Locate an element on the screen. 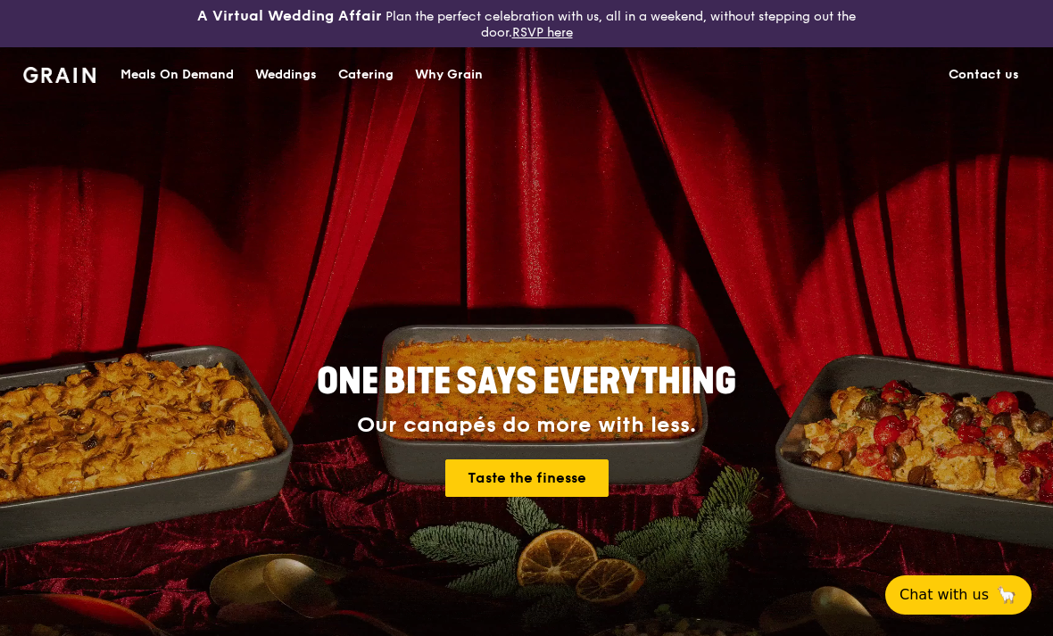 Image resolution: width=1053 pixels, height=636 pixels. a: Taste the finesse is located at coordinates (527, 478).